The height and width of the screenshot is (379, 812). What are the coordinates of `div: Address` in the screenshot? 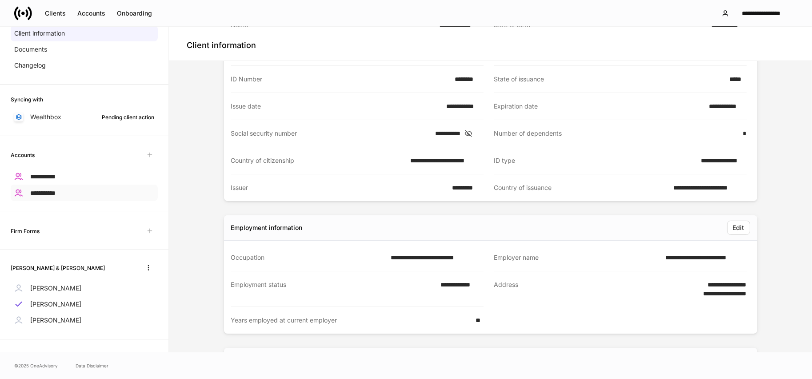 It's located at (589, 289).